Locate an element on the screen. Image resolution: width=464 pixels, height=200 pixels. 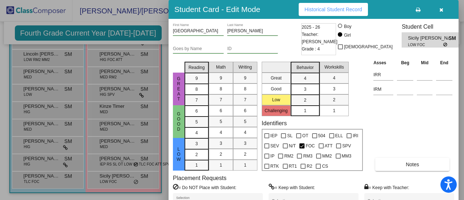
span: RTK is located at coordinates (275, 166).